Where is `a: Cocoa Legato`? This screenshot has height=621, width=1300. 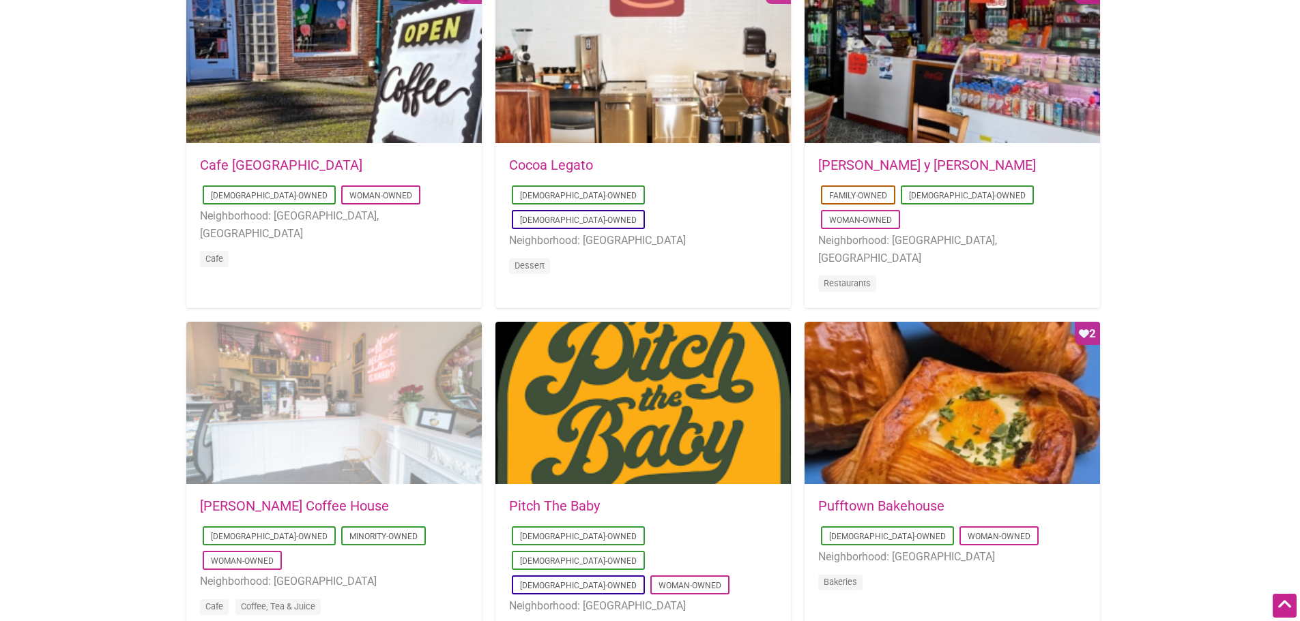
a: Cocoa Legato is located at coordinates (551, 165).